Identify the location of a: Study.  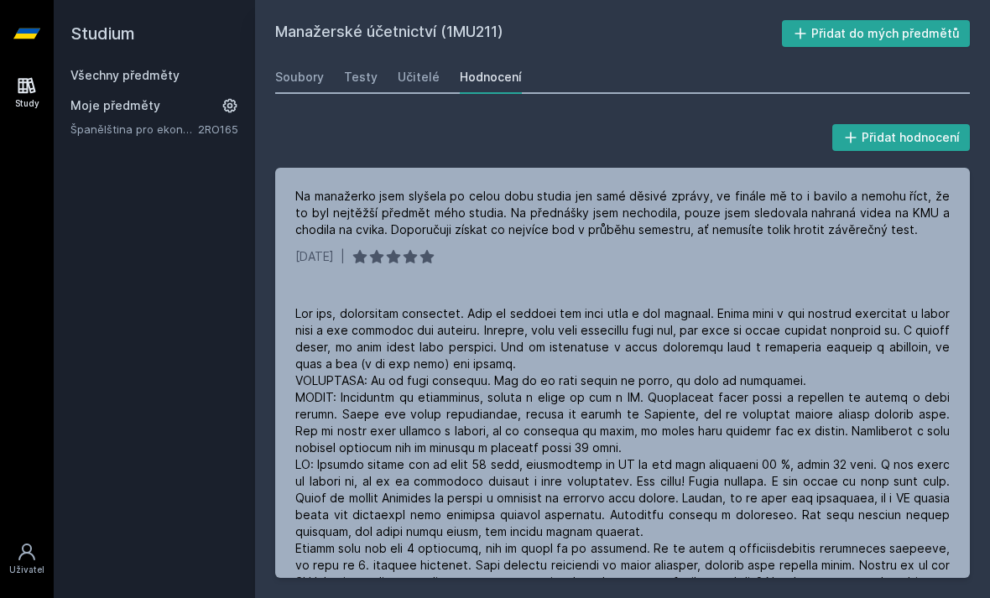
(27, 92).